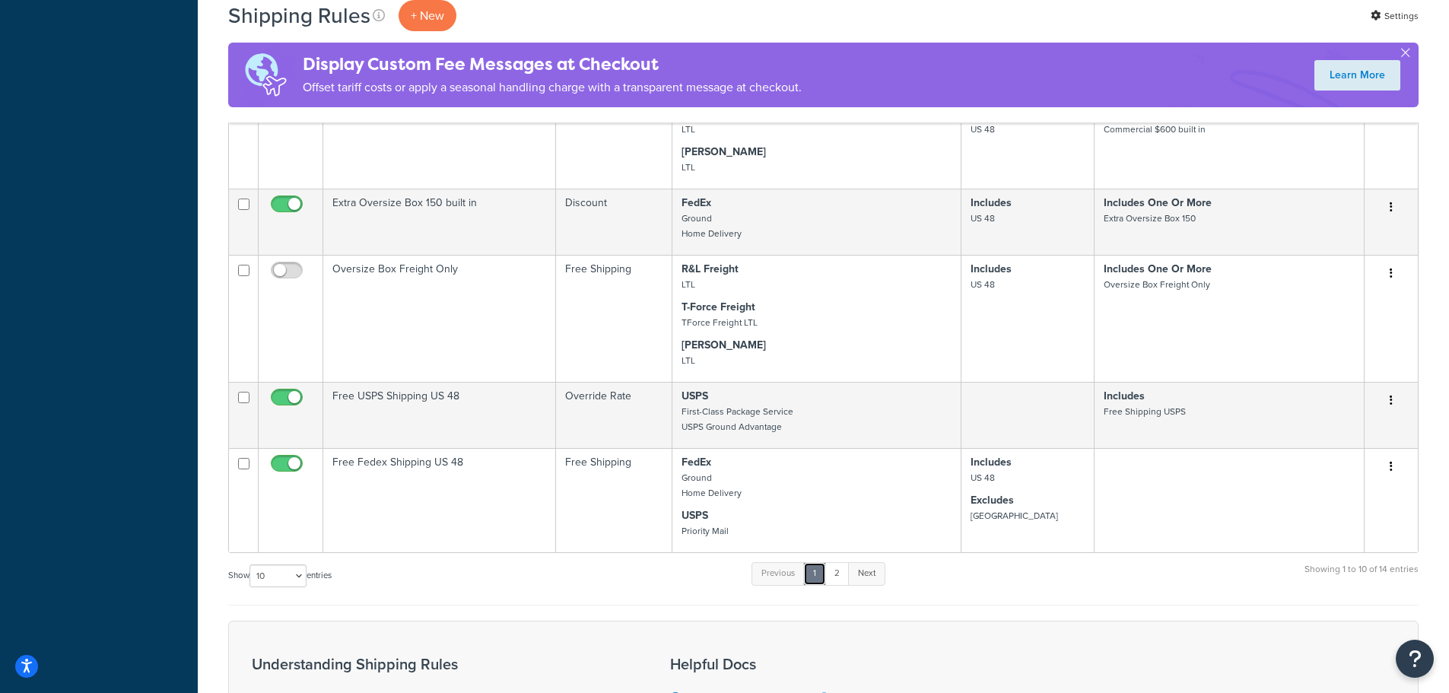 The image size is (1449, 693). I want to click on img: duties-banner-06bc72dcb5fe05cb3f9472aba00be2ae8eb53ab6f0d8bb03d382ba314ac3c341.png, so click(265, 75).